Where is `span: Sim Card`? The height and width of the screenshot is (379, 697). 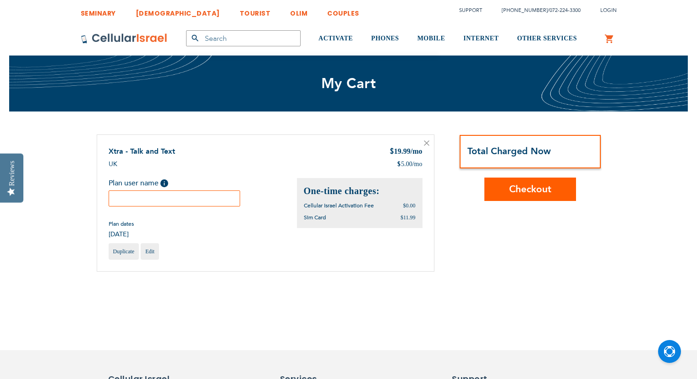 span: Sim Card is located at coordinates (315, 217).